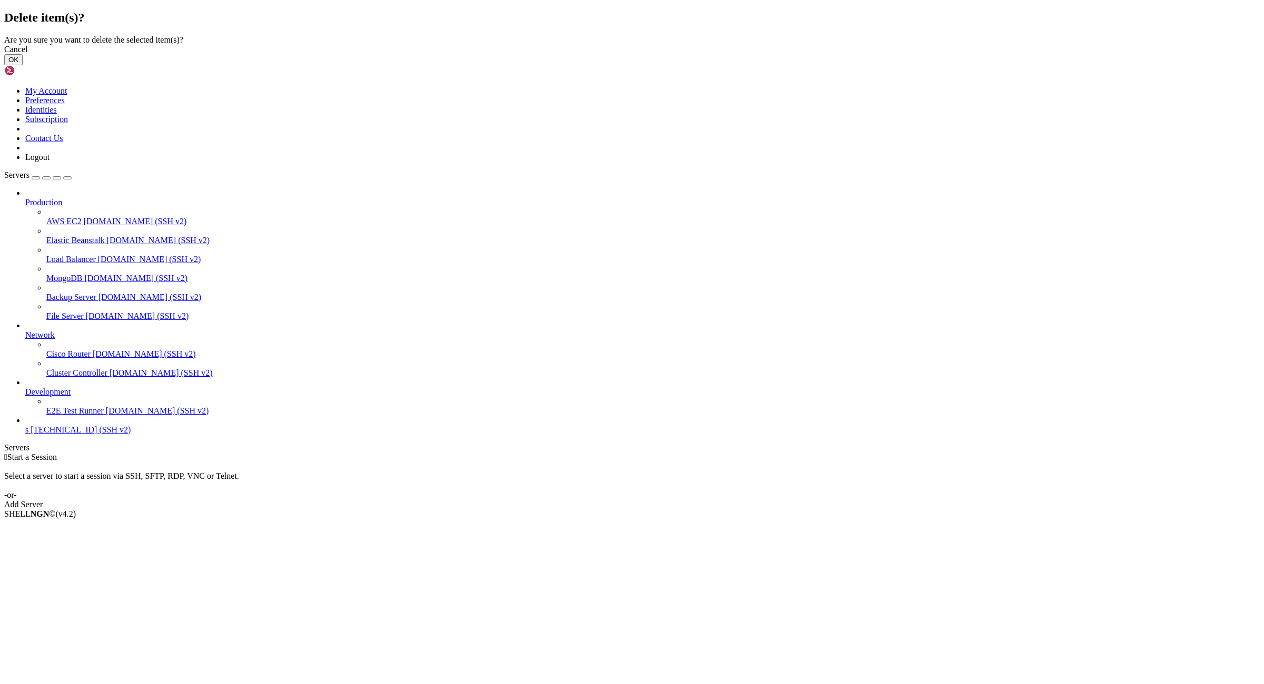  What do you see at coordinates (27, 430) in the screenshot?
I see `span: s` at bounding box center [27, 430].